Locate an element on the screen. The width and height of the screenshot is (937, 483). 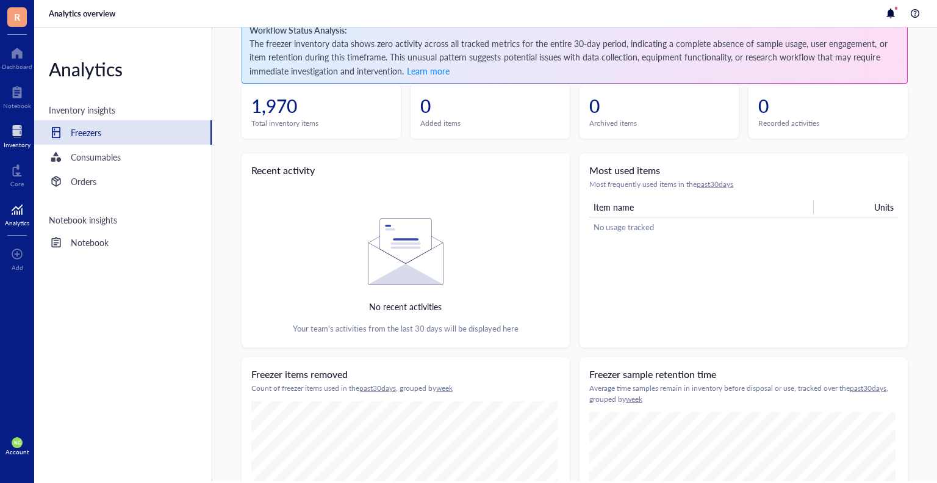
div: Average time samples remain in inventory before disposal or use, tracked over the , grouped by is located at coordinates (744, 393).